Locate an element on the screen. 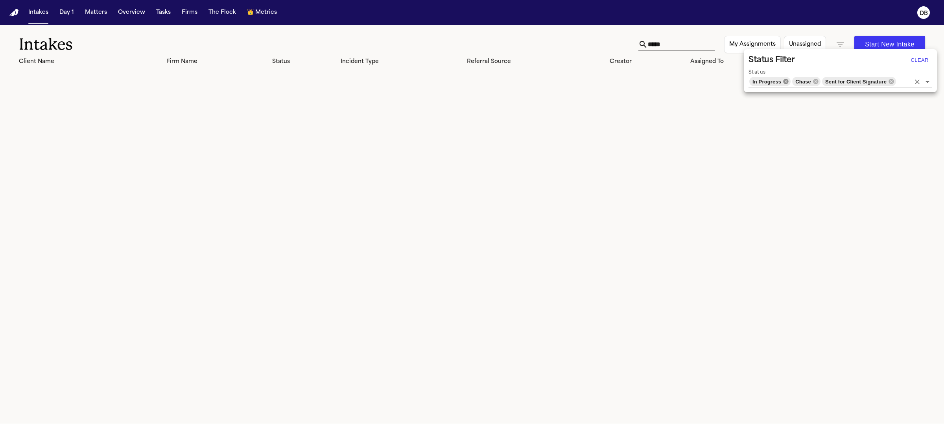  div: In Progress is located at coordinates (770, 81).